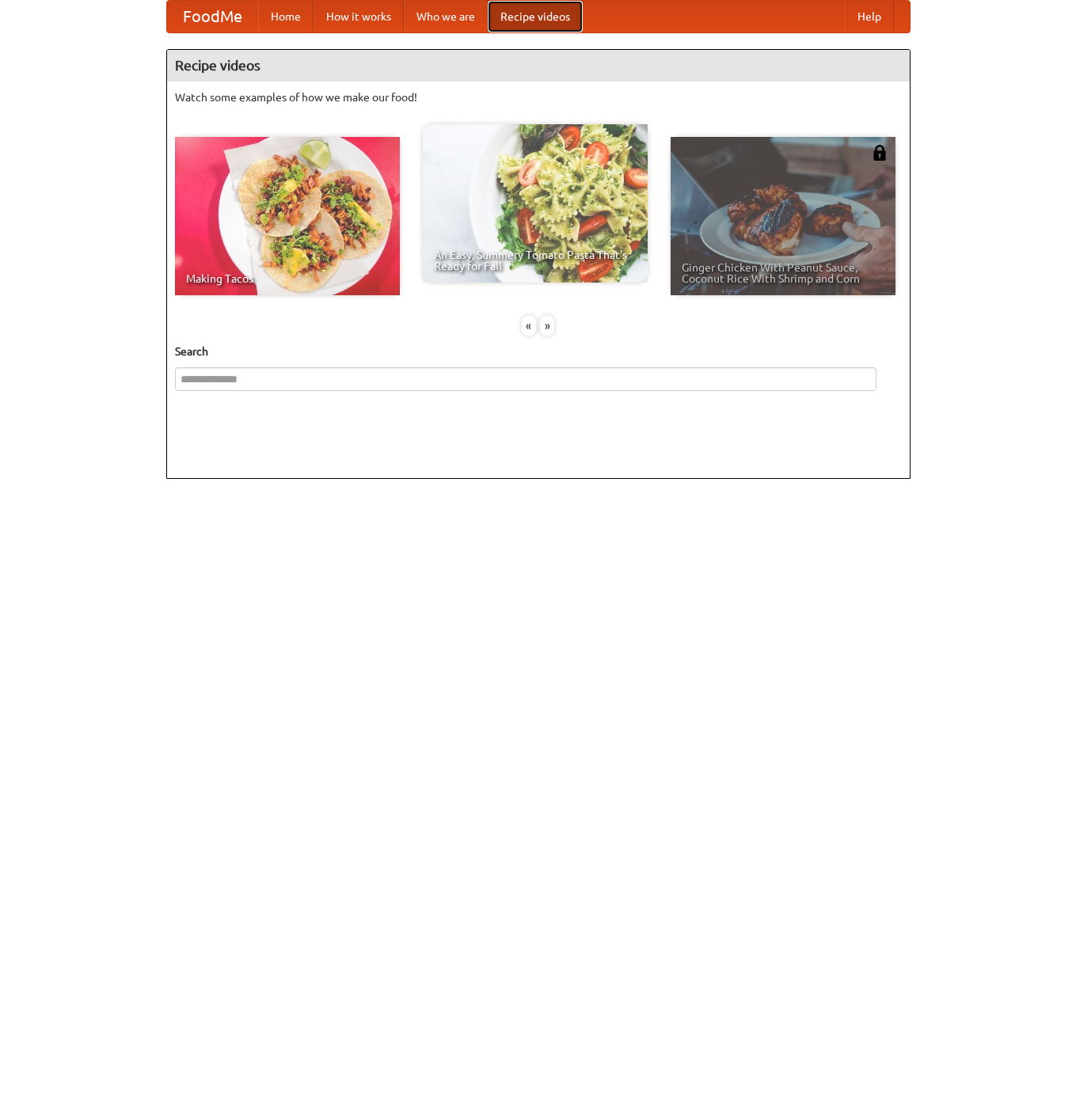 This screenshot has width=1076, height=1120. What do you see at coordinates (869, 17) in the screenshot?
I see `a: Help` at bounding box center [869, 17].